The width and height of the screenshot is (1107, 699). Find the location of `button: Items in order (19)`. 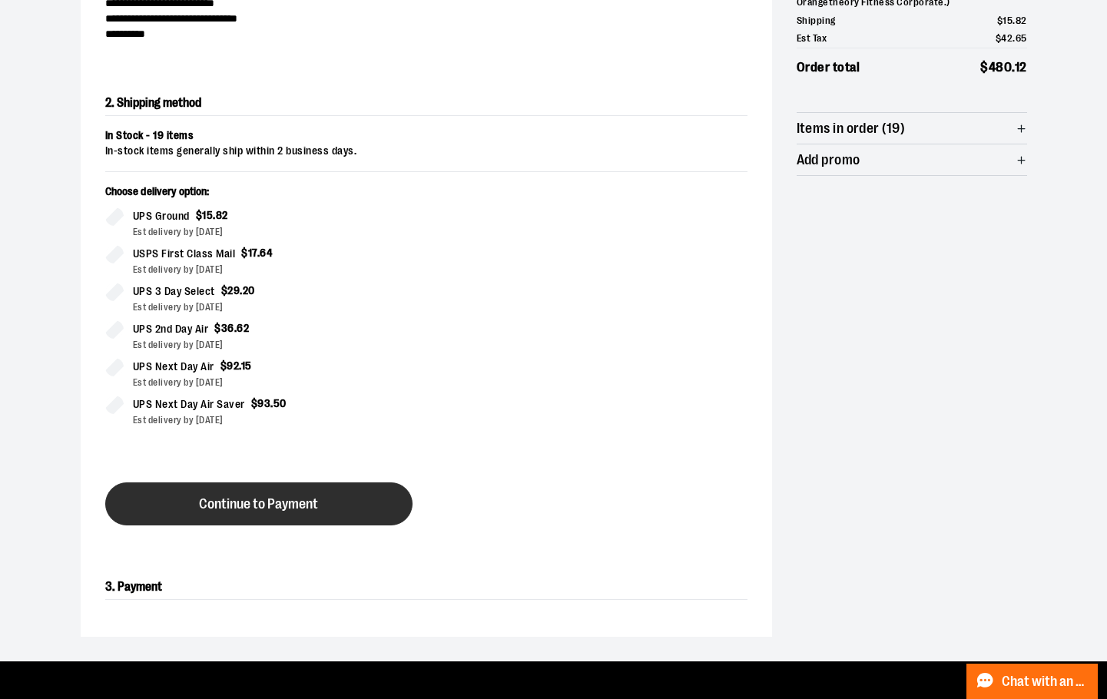

button: Items in order (19) is located at coordinates (912, 128).